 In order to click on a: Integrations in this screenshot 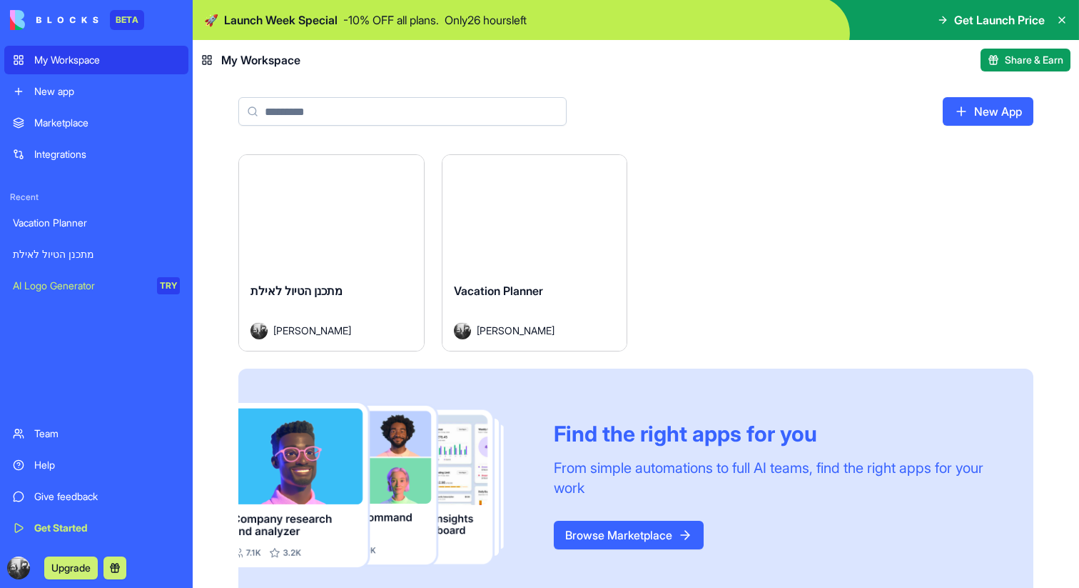, I will do `click(96, 154)`.